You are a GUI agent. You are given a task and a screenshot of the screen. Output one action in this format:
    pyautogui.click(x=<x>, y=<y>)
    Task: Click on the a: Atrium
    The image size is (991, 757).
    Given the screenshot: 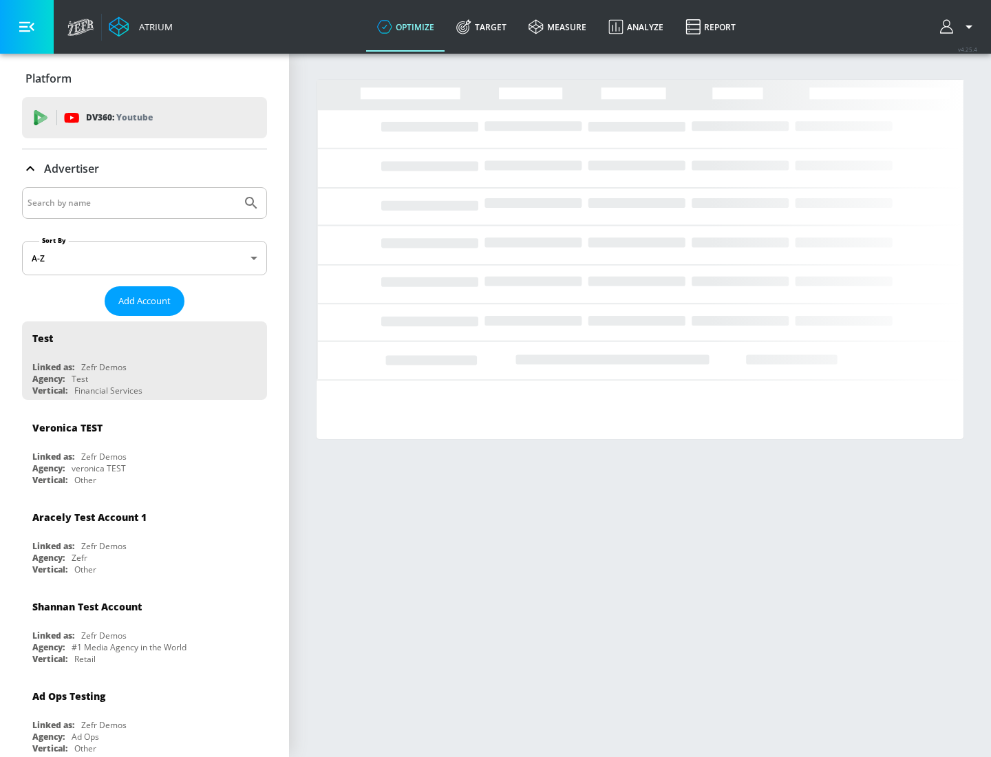 What is the action you would take?
    pyautogui.click(x=140, y=27)
    